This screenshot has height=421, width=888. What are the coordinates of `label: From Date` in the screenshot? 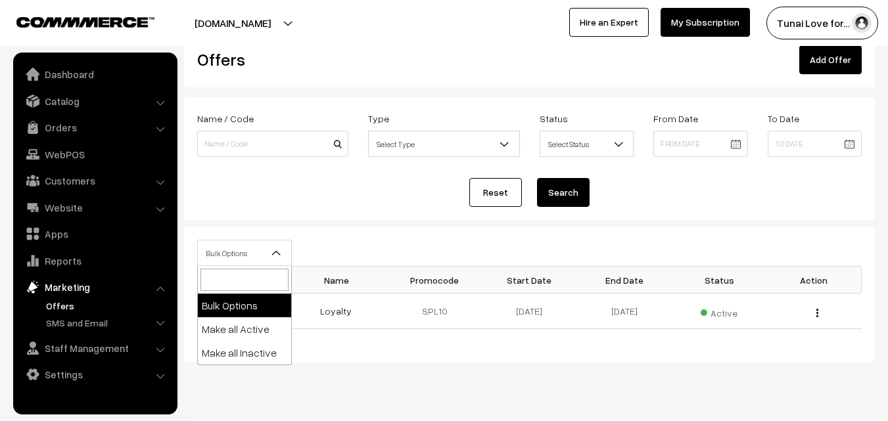 It's located at (675, 118).